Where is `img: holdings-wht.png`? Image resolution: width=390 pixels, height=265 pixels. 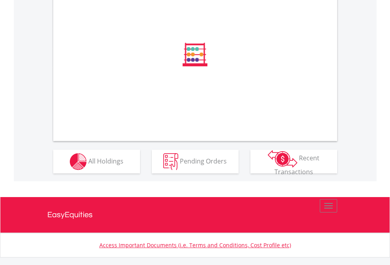 img: holdings-wht.png is located at coordinates (78, 161).